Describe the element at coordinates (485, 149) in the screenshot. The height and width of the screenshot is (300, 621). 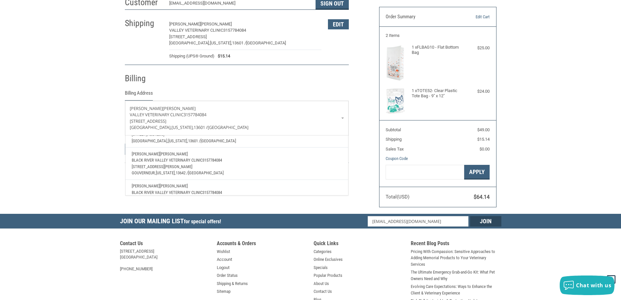
I see `span: $0.00` at that location.